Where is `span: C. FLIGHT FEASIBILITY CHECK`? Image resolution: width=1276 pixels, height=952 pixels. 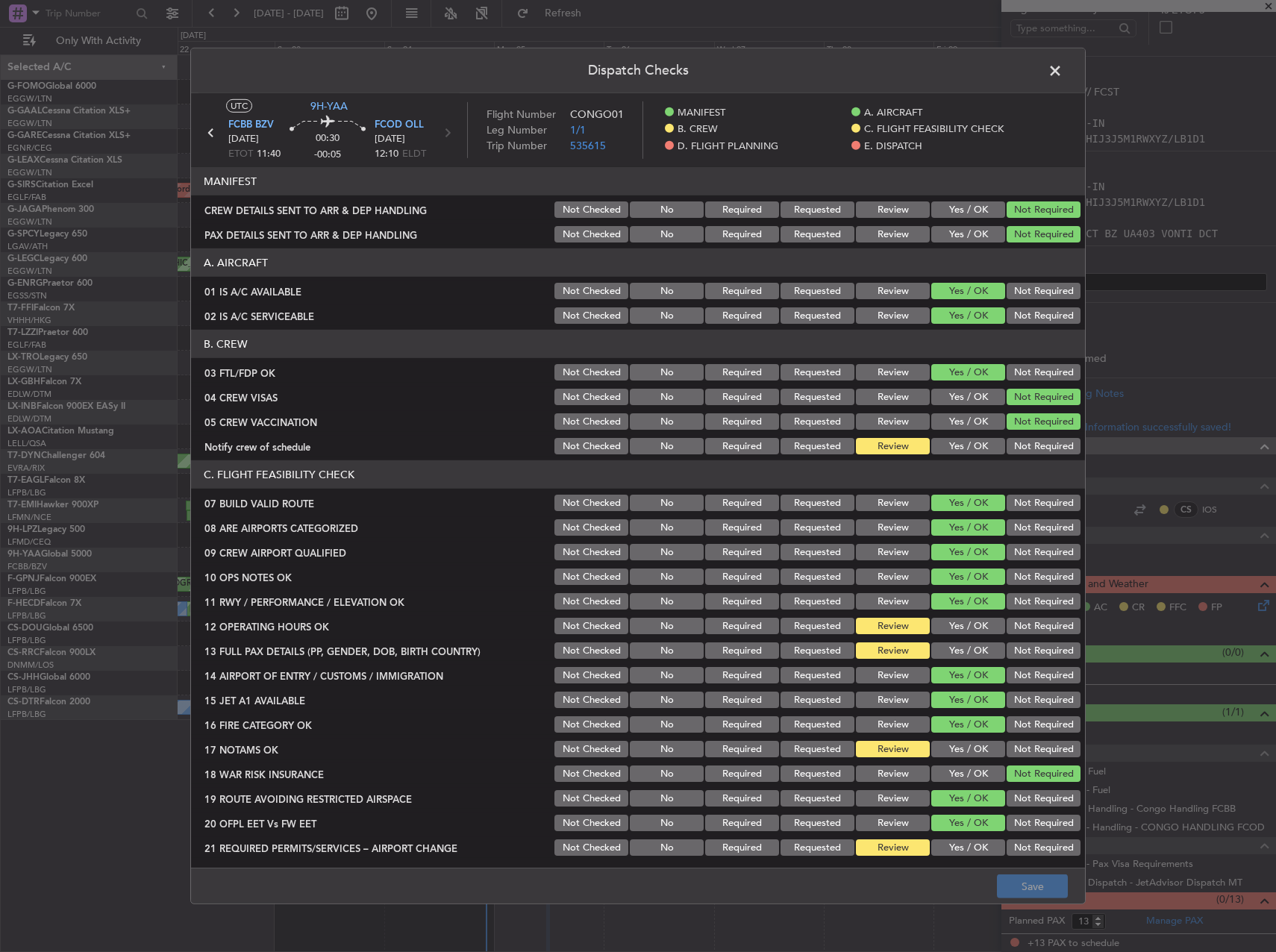 span: C. FLIGHT FEASIBILITY CHECK is located at coordinates (934, 130).